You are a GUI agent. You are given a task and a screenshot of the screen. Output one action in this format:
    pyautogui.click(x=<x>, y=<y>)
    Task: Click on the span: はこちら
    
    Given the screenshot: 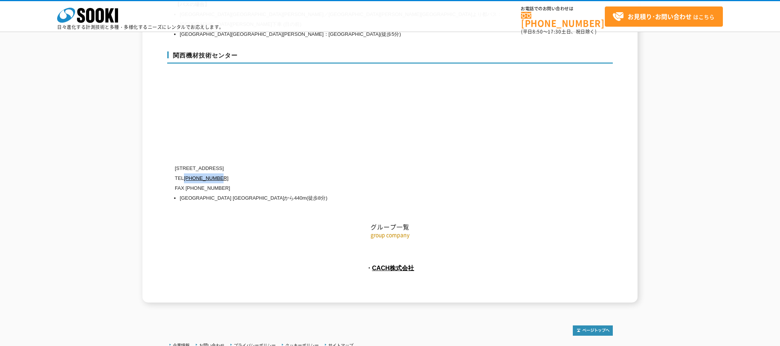 What is the action you would take?
    pyautogui.click(x=663, y=17)
    